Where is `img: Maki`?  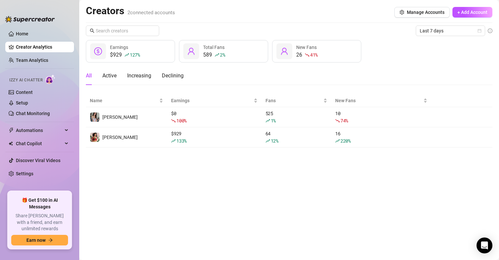 img: Maki is located at coordinates (95, 117).